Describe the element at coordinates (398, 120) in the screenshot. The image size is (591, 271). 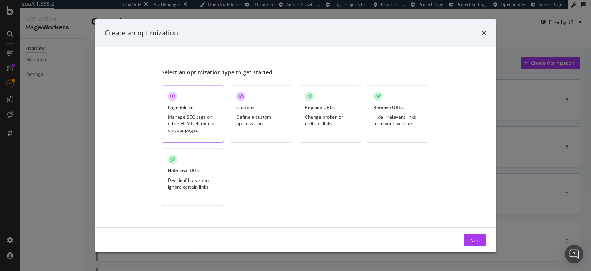
I see `div: Hide irrelevant links from your website` at that location.